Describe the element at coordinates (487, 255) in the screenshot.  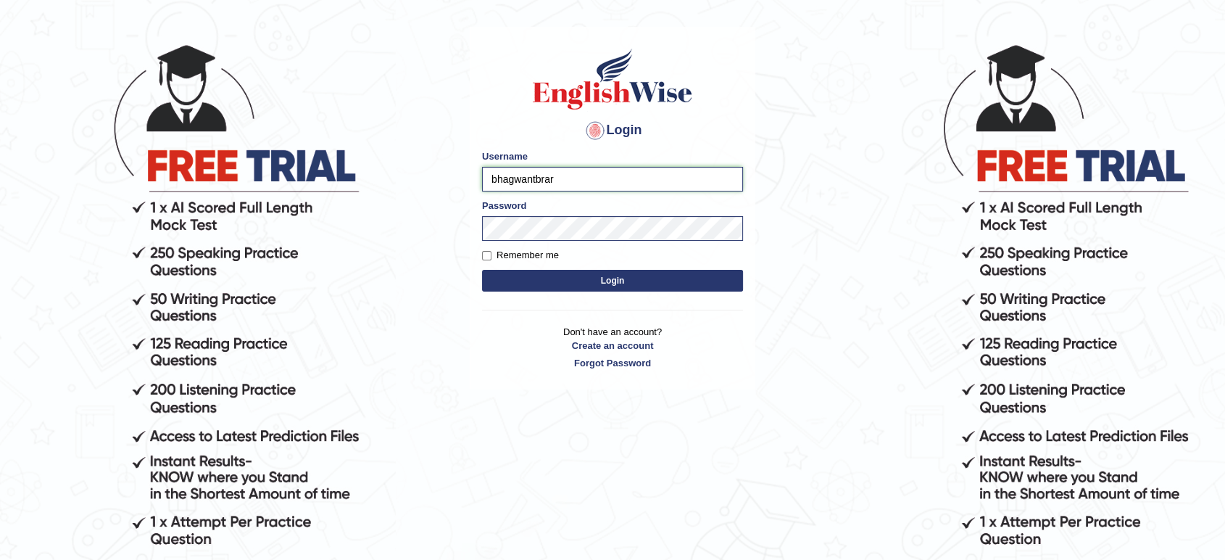
I see `input: Remember me` at that location.